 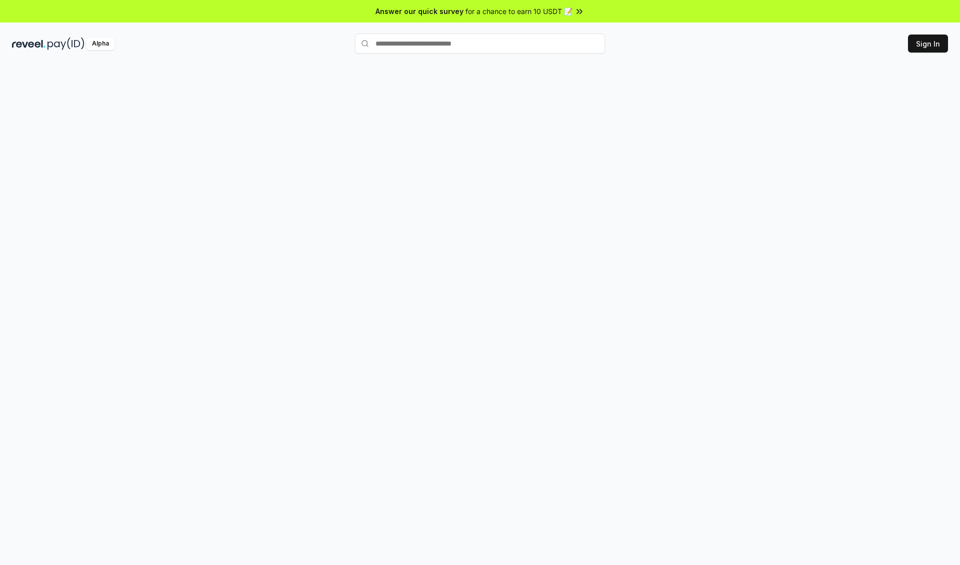 What do you see at coordinates (928, 44) in the screenshot?
I see `button: Sign In` at bounding box center [928, 44].